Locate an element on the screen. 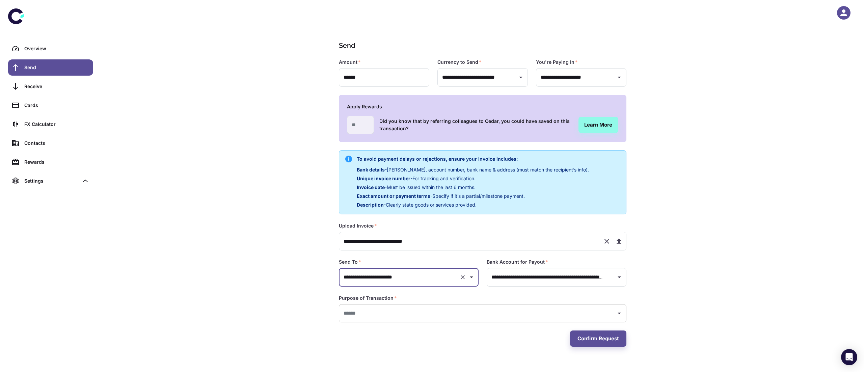  span: Invoice date is located at coordinates (371, 187).